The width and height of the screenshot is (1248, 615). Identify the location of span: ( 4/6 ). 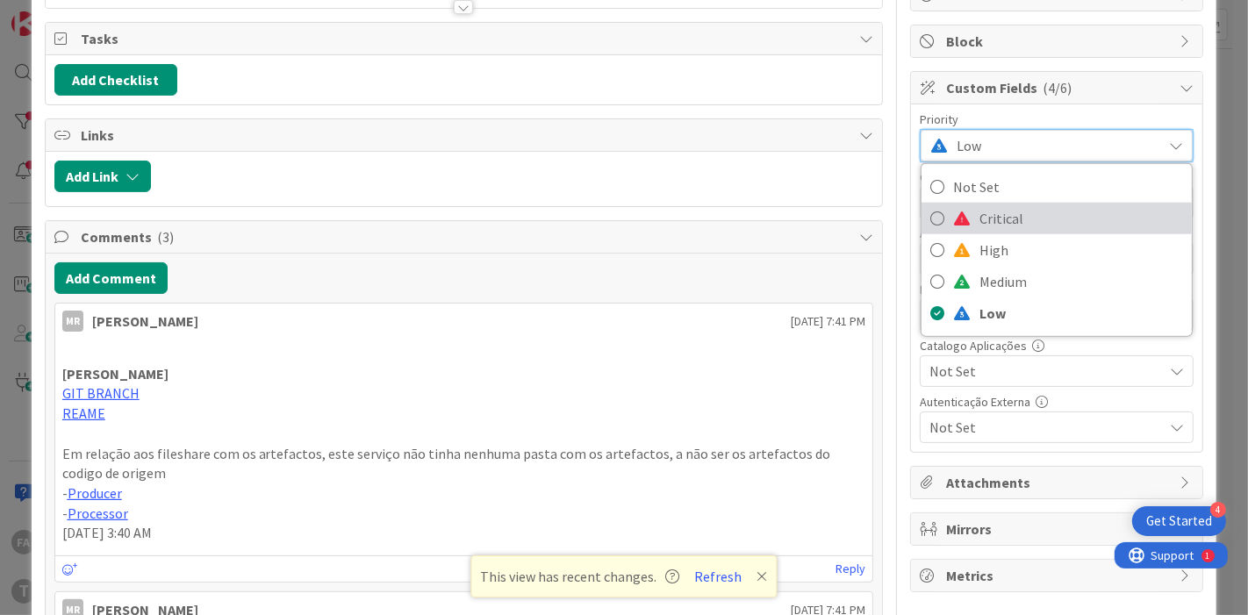
(1057, 88).